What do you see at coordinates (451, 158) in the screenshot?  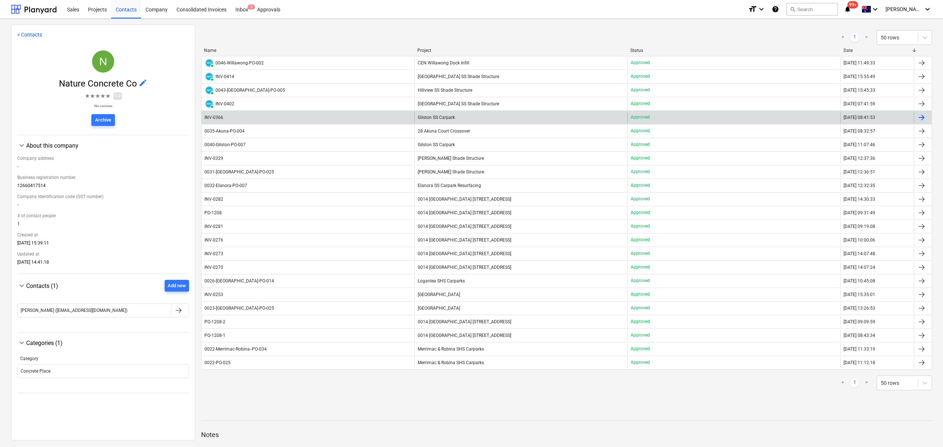 I see `span: Ashmore SS Shade Structure` at bounding box center [451, 158].